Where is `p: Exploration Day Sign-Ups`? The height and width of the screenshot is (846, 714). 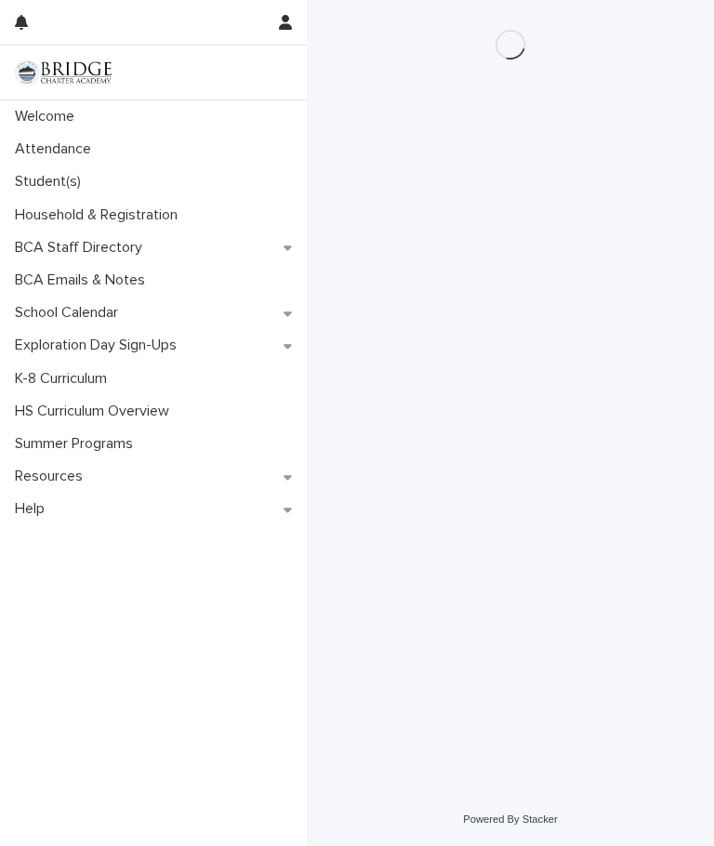 p: Exploration Day Sign-Ups is located at coordinates (100, 345).